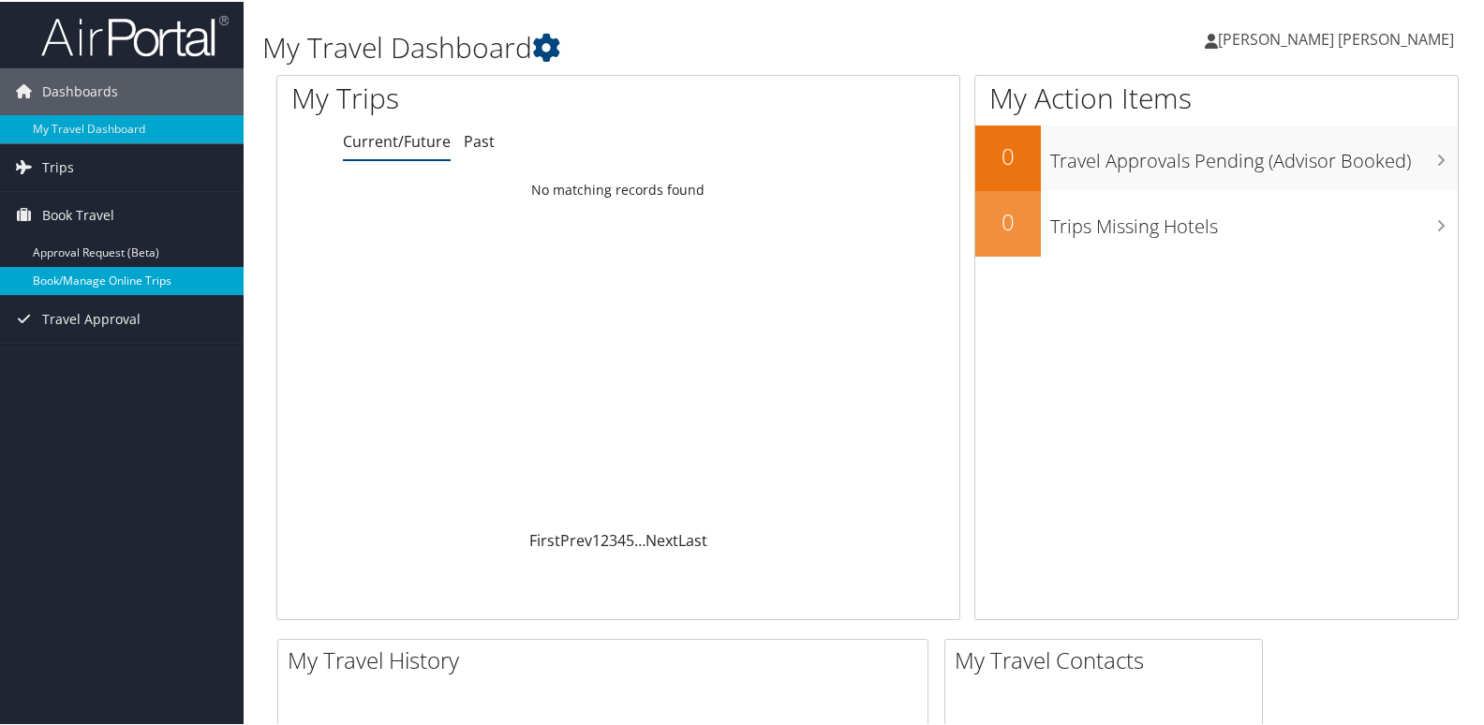  I want to click on h2: My Travel History, so click(607, 659).